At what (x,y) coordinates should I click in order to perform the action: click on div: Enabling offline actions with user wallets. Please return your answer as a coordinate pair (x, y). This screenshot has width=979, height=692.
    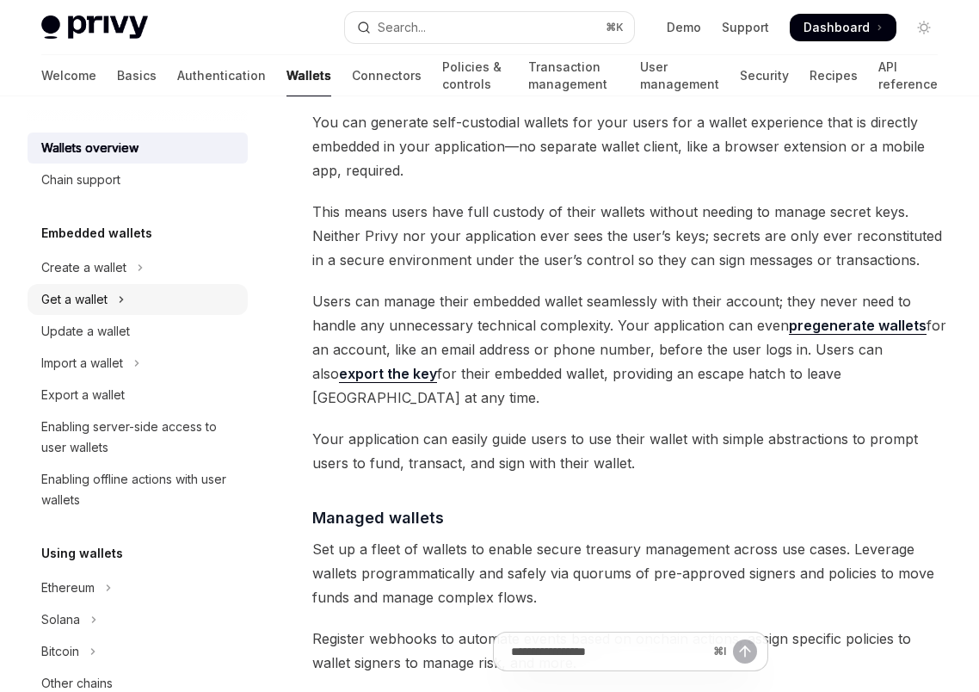
    Looking at the image, I should click on (139, 489).